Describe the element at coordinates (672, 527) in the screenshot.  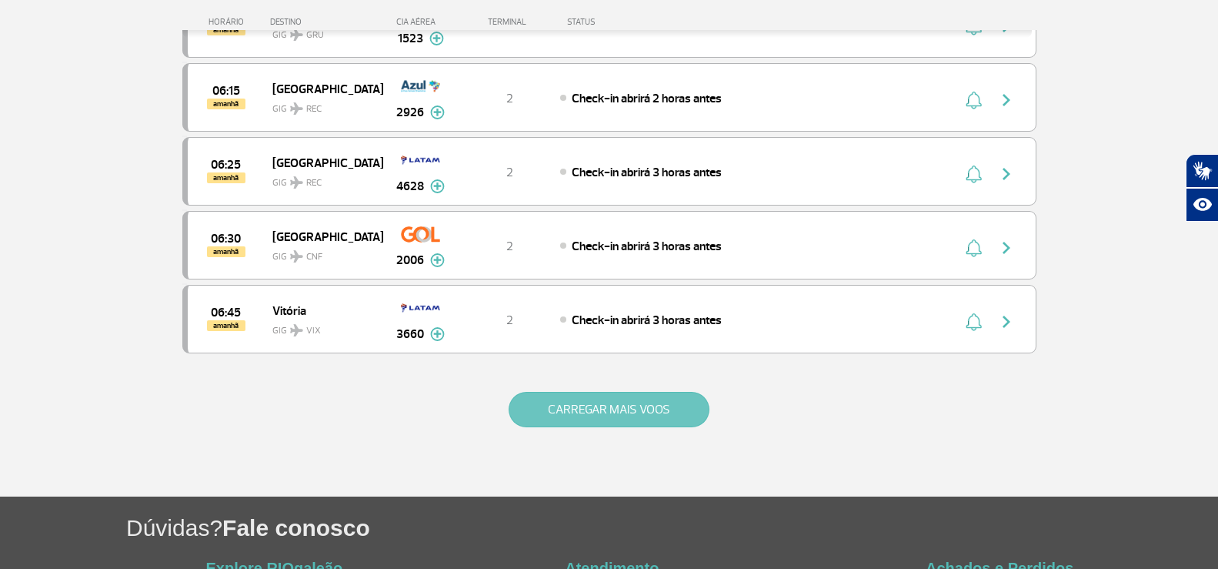
I see `h1: Dúvidas?` at that location.